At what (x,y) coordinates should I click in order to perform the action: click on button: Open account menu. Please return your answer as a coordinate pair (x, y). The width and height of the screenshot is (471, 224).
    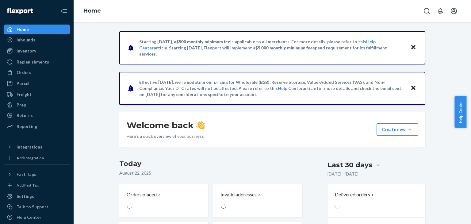
    Looking at the image, I should click on (454, 11).